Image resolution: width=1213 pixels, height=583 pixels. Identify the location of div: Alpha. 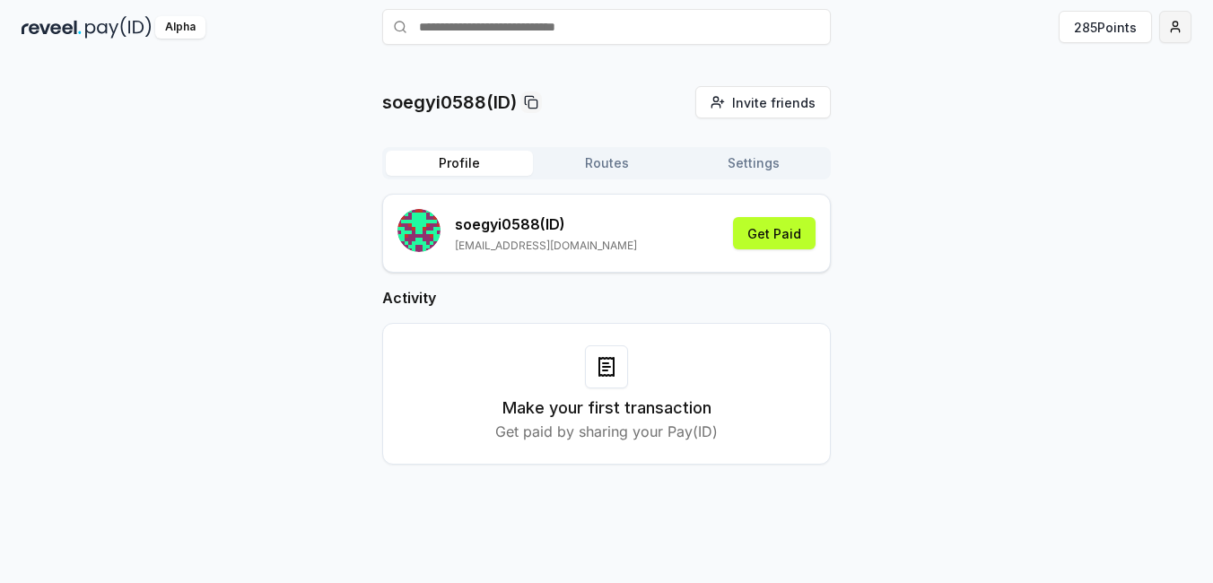
(180, 27).